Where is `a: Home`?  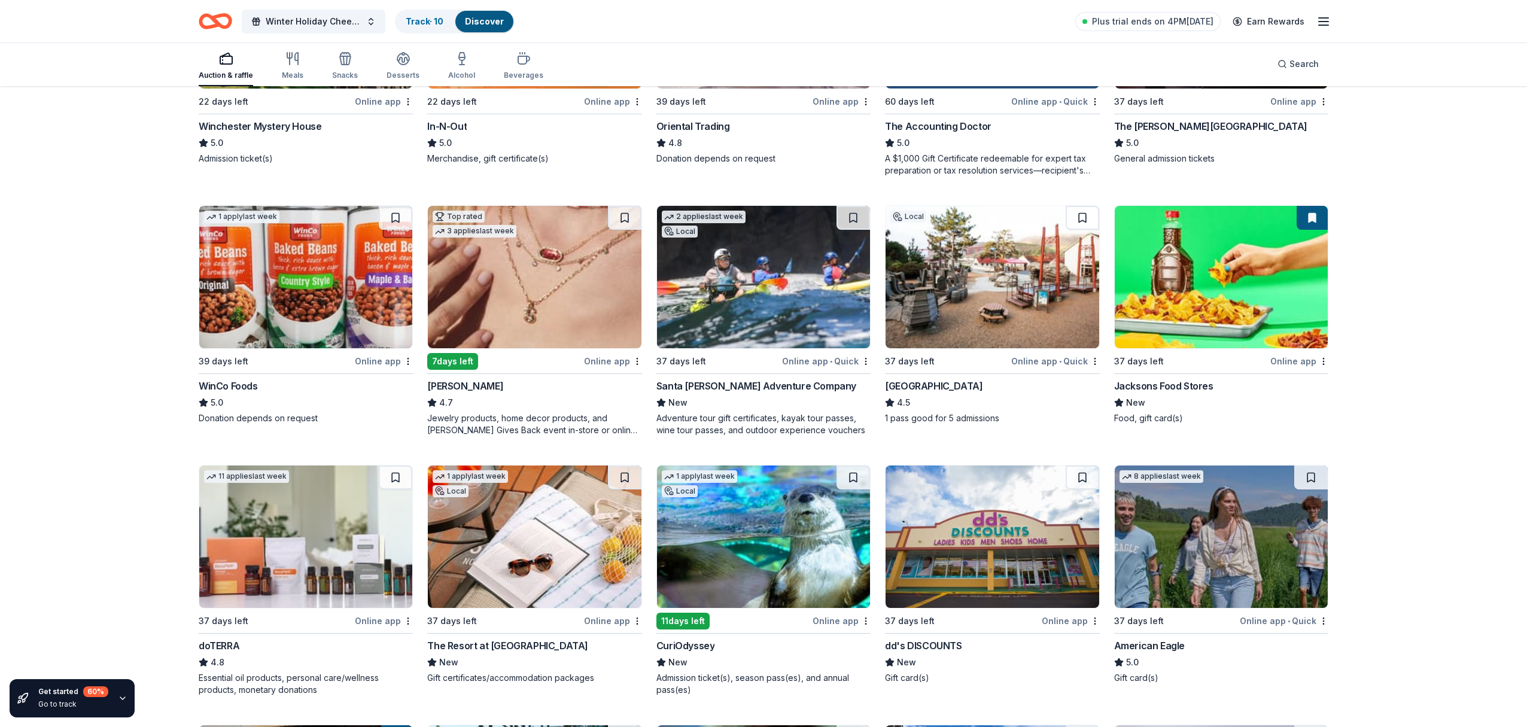
a: Home is located at coordinates (215, 21).